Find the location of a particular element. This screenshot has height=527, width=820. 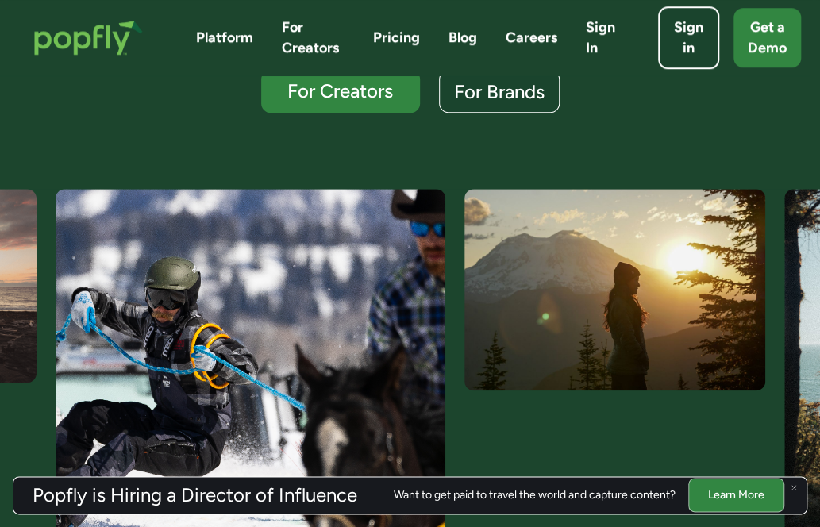

div: Sign in is located at coordinates (689, 37).